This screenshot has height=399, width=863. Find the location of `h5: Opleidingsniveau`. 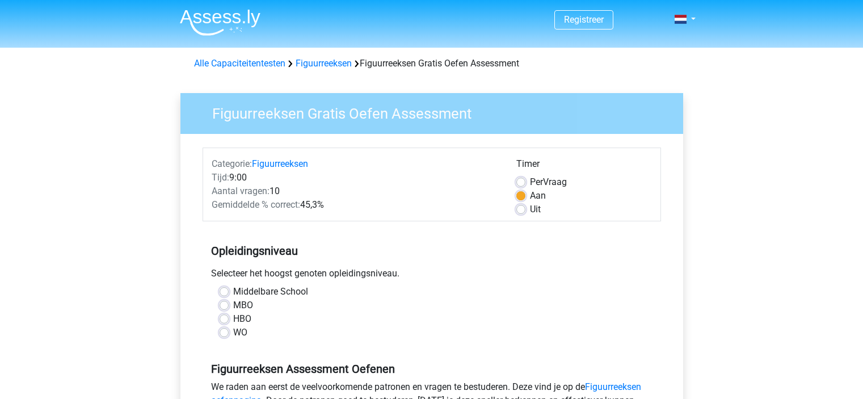

h5: Opleidingsniveau is located at coordinates (432, 251).